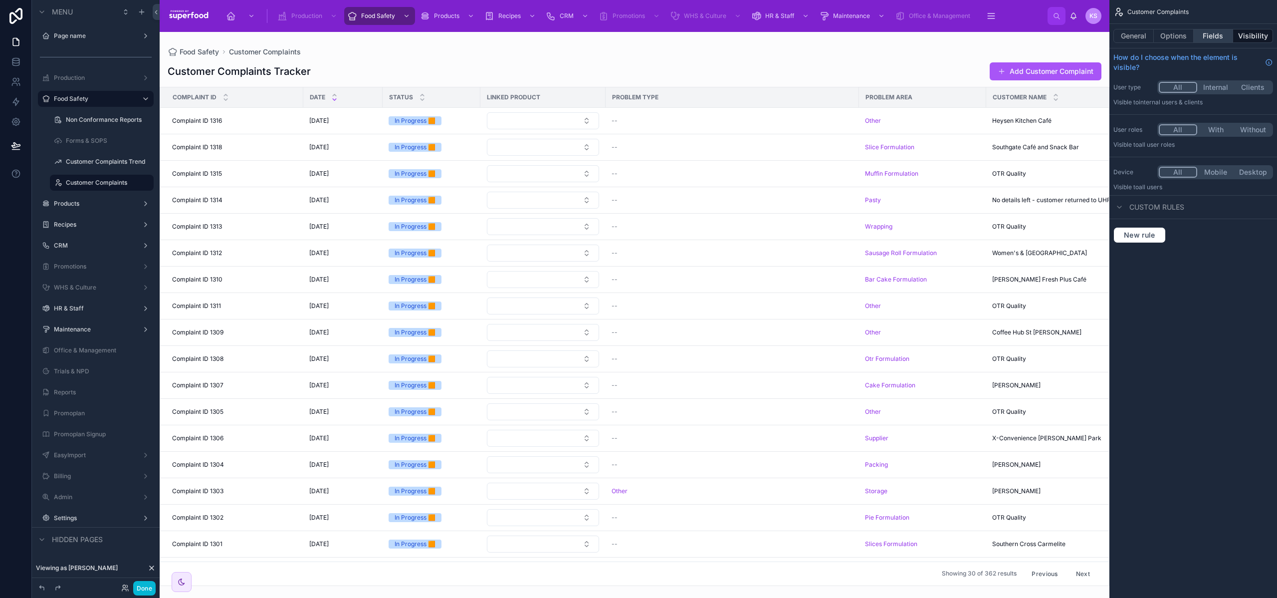  Describe the element at coordinates (94, 99) in the screenshot. I see `label: Food Safety` at that location.